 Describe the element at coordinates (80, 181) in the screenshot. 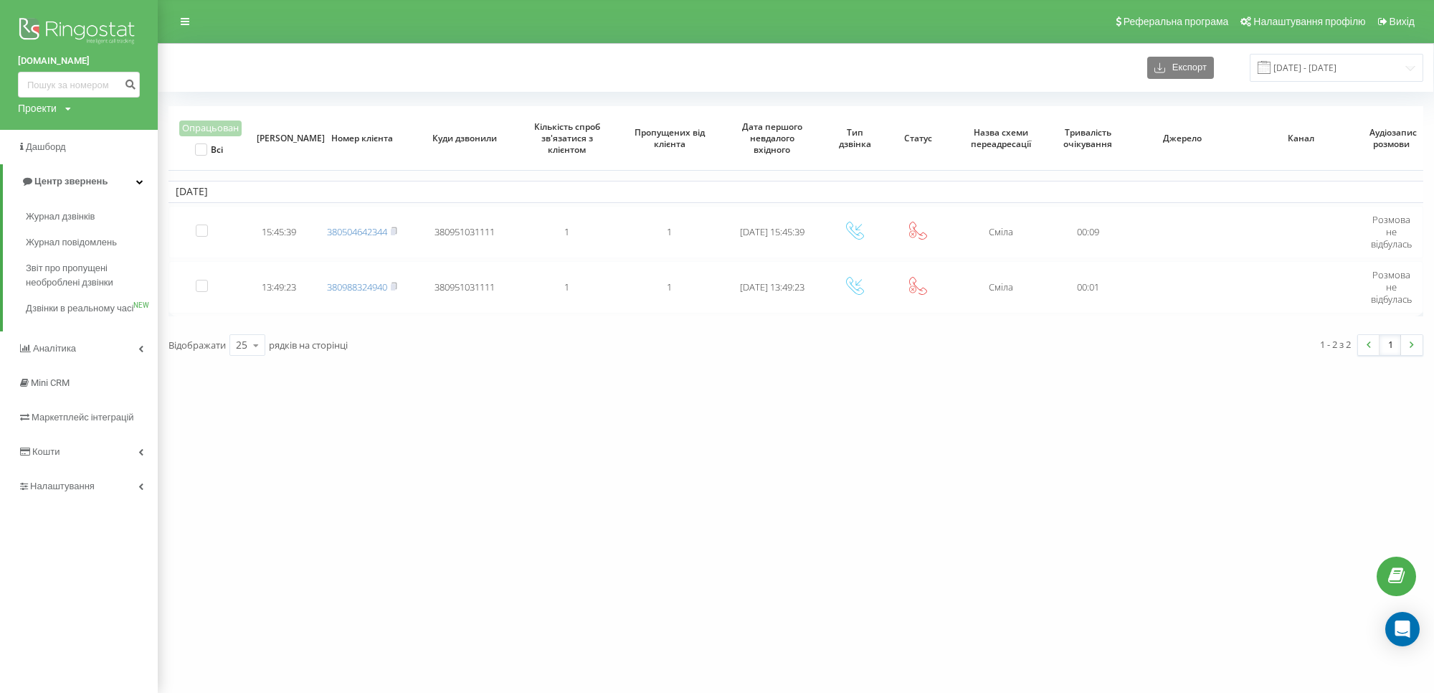

I see `a: Центр звернень` at that location.